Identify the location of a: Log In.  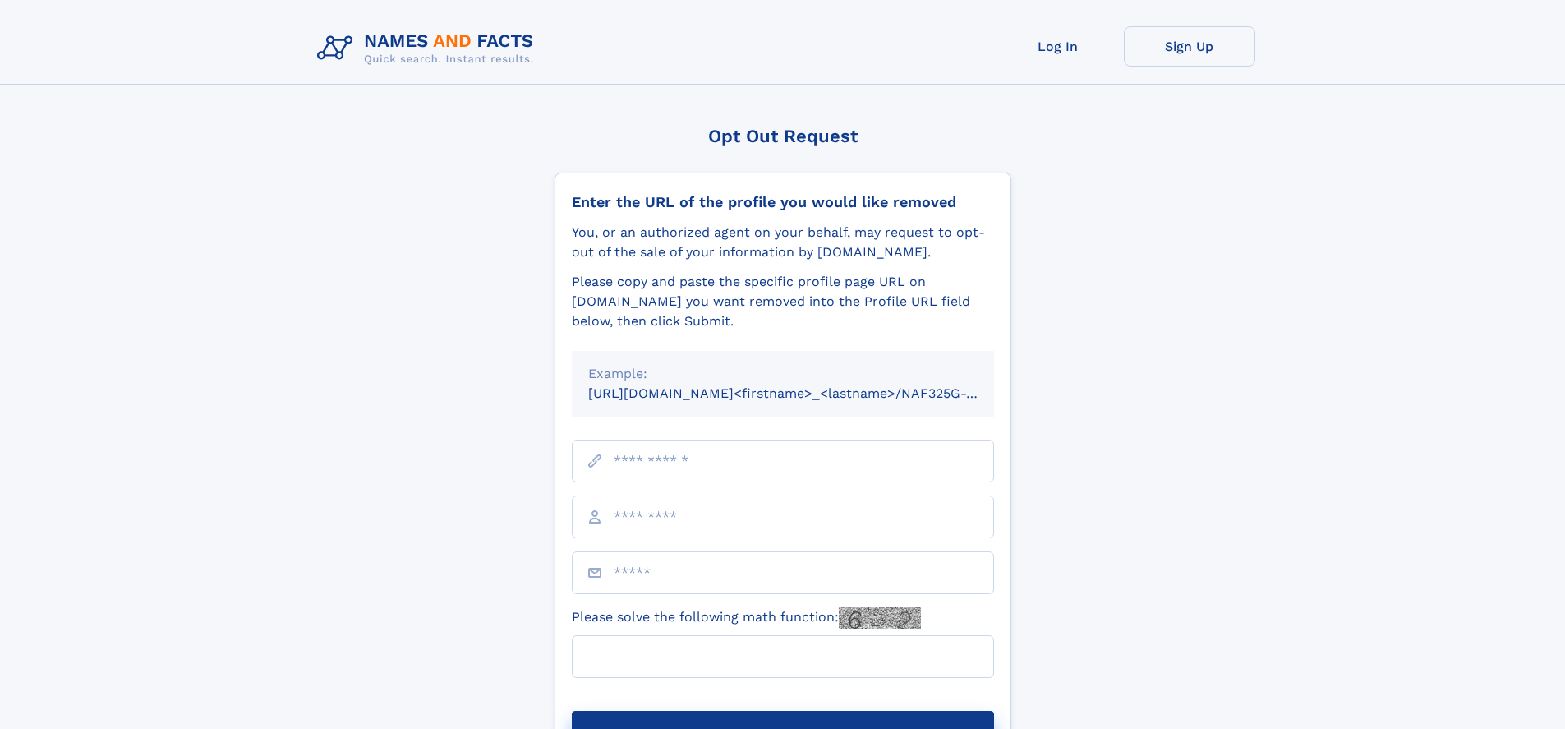
(1058, 46).